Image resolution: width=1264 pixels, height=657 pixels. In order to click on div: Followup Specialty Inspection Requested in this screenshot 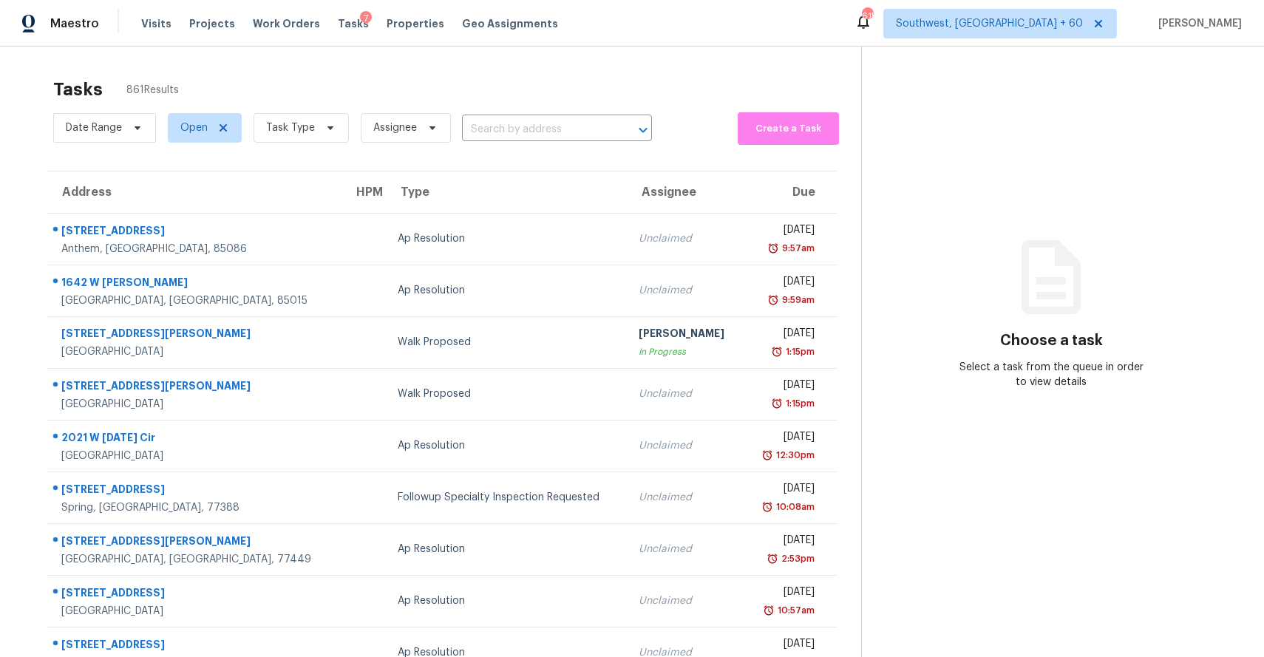, I will do `click(506, 497)`.